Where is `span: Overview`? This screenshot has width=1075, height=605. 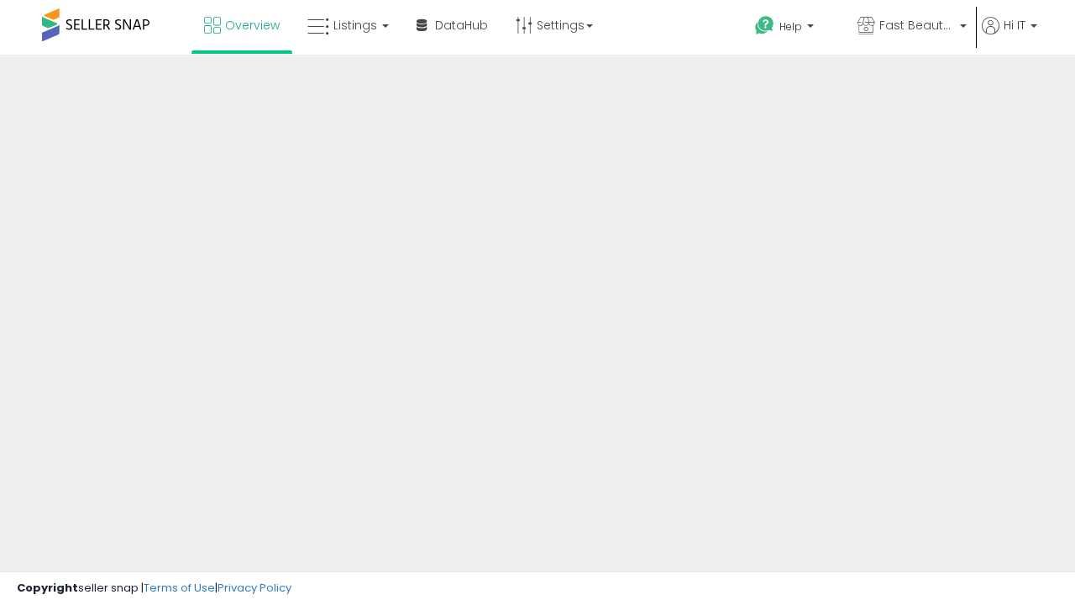
span: Overview is located at coordinates (252, 25).